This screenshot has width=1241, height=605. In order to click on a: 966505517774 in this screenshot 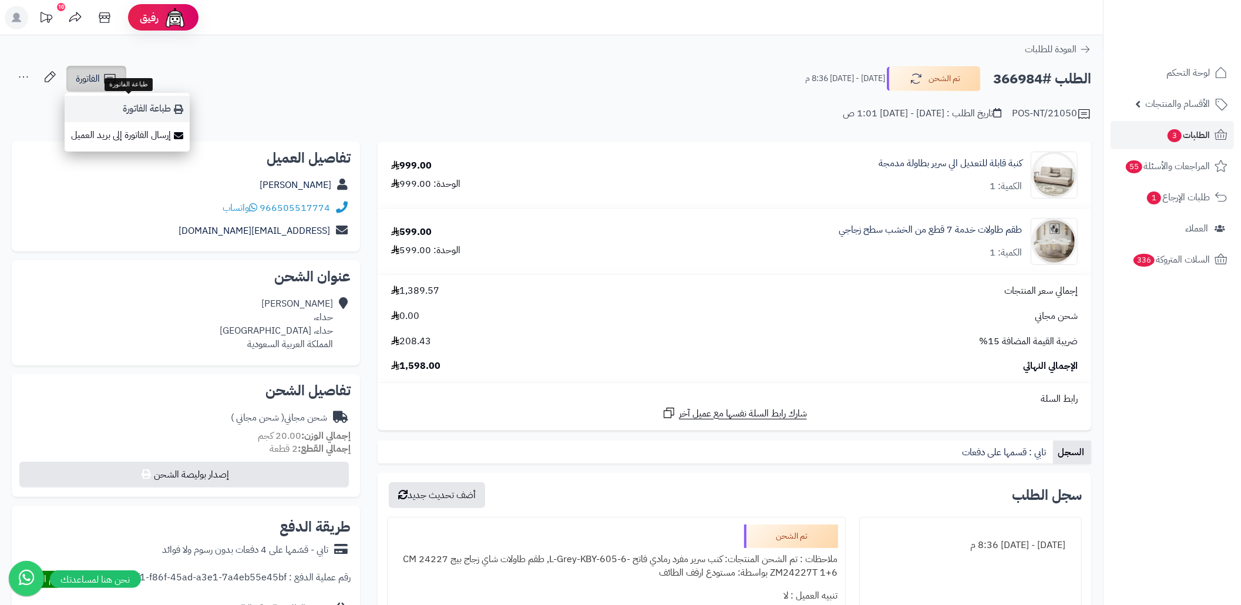, I will do `click(295, 208)`.